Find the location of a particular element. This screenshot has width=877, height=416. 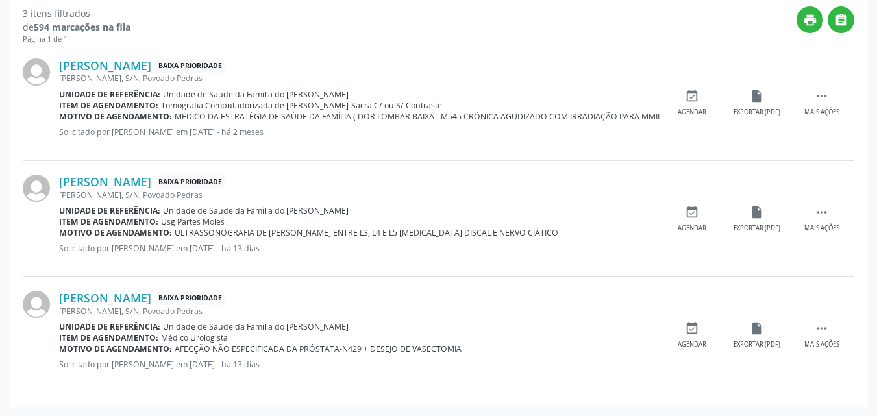

div: de is located at coordinates (77, 27).